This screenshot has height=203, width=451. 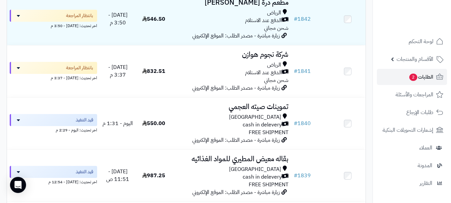 I want to click on span: لوحة التحكم, so click(x=421, y=41).